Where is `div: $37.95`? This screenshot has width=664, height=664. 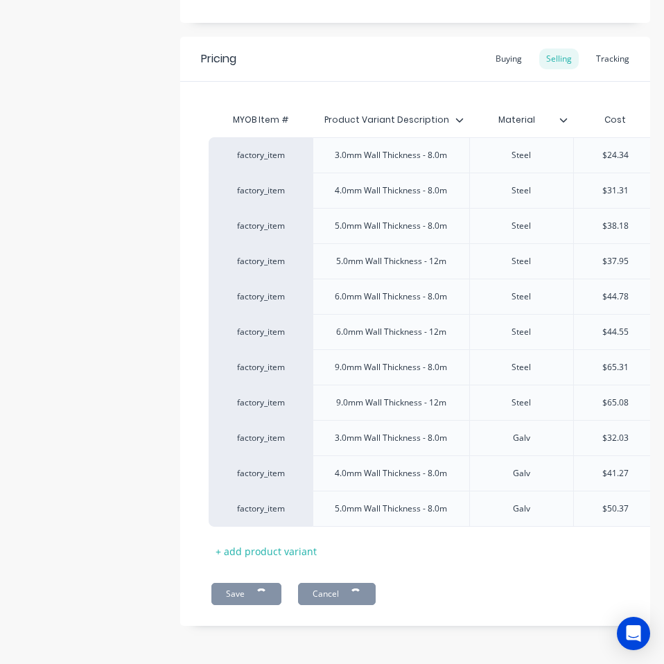
div: $37.95 is located at coordinates (615, 261).